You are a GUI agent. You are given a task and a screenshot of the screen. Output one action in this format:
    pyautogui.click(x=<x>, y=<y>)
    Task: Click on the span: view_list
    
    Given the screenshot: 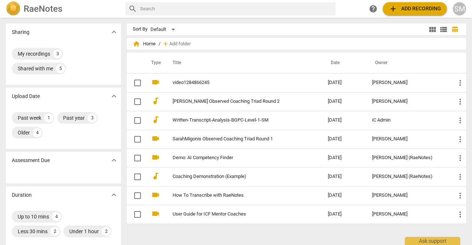 What is the action you would take?
    pyautogui.click(x=443, y=29)
    